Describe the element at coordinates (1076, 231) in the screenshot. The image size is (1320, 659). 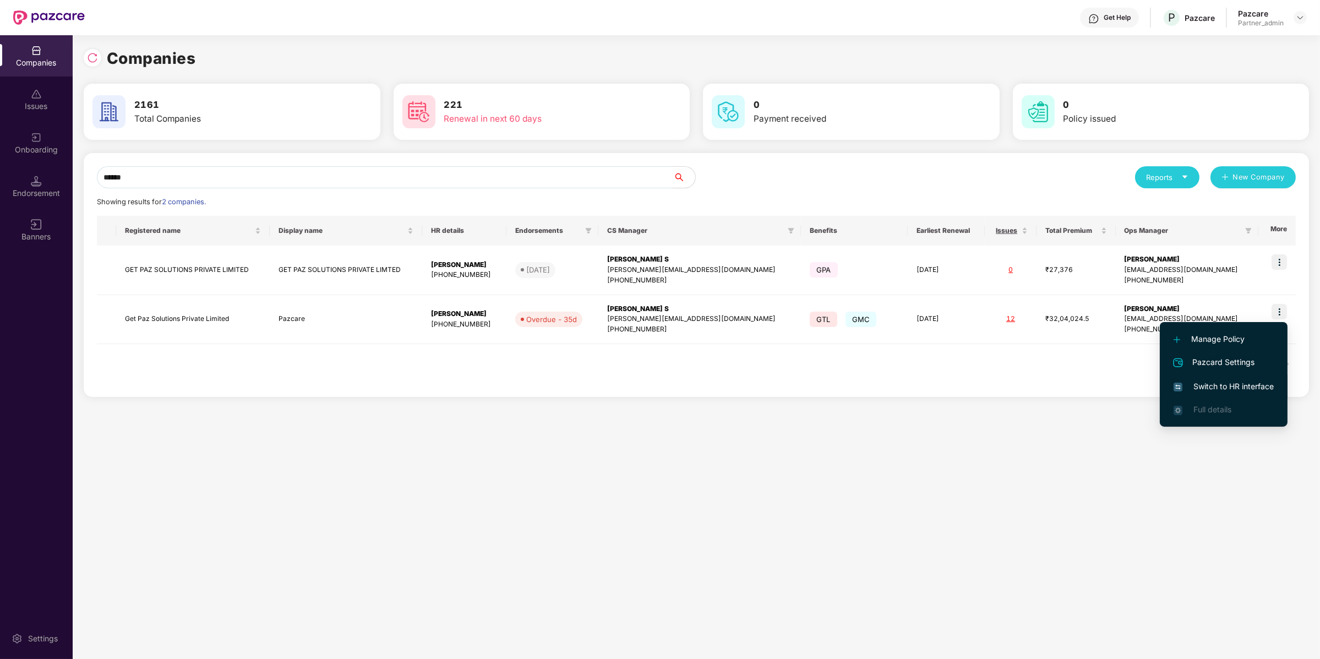
I see `th: Total Premium` at that location.